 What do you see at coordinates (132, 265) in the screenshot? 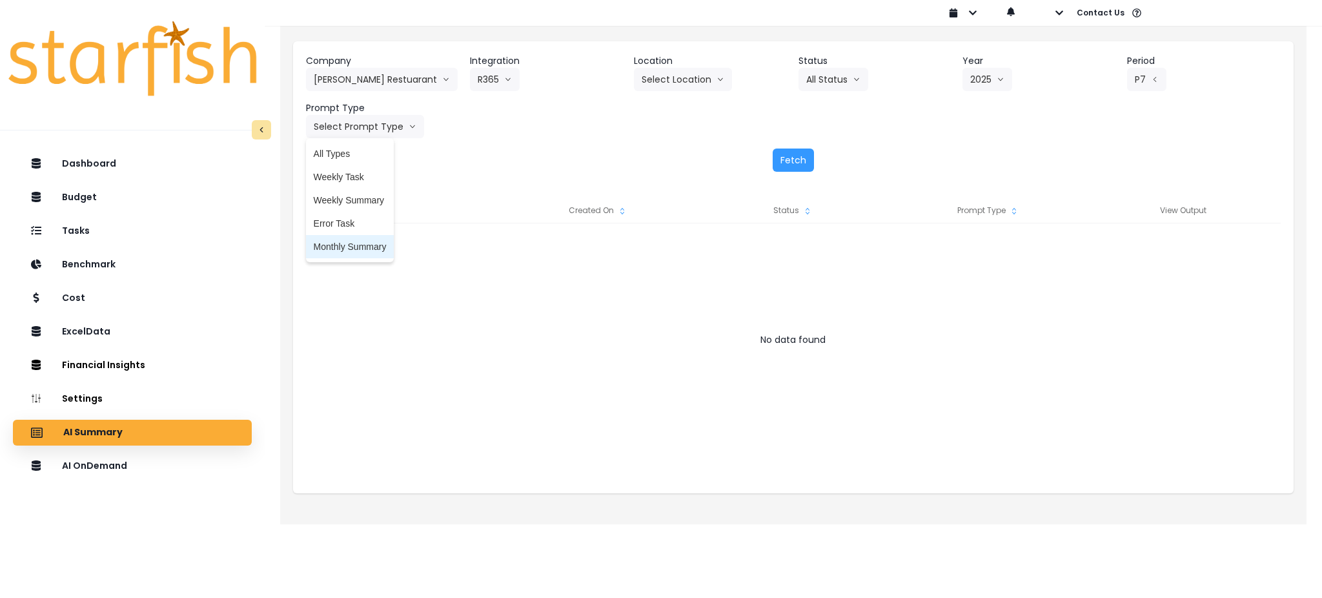
I see `button: Benchmark` at bounding box center [132, 265].